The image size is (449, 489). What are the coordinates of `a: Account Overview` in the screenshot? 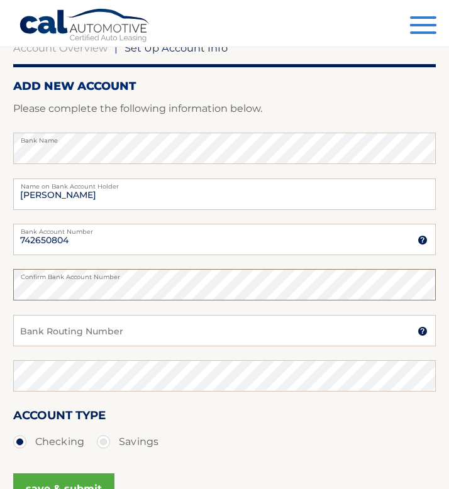 It's located at (60, 48).